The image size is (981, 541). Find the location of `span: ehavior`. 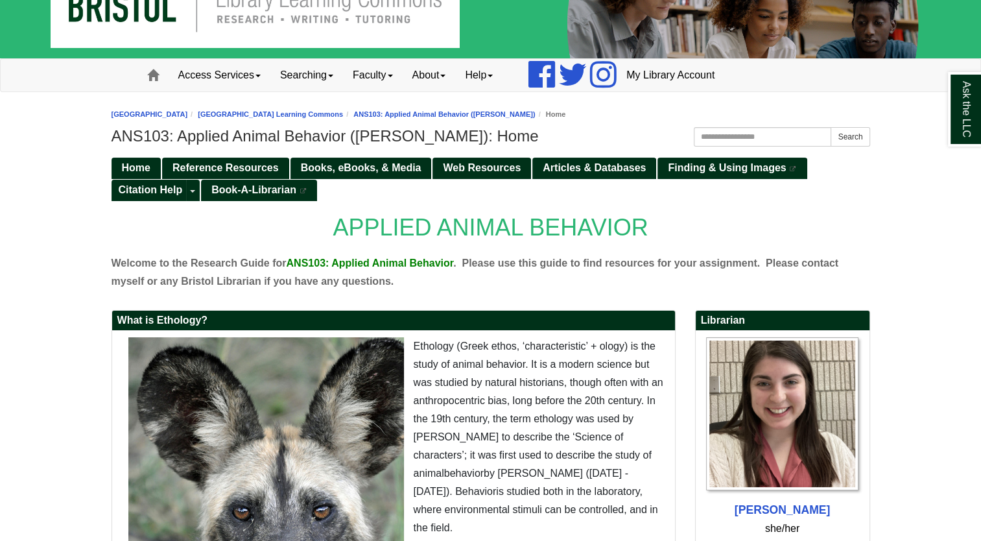

span: ehavior is located at coordinates (479, 491).